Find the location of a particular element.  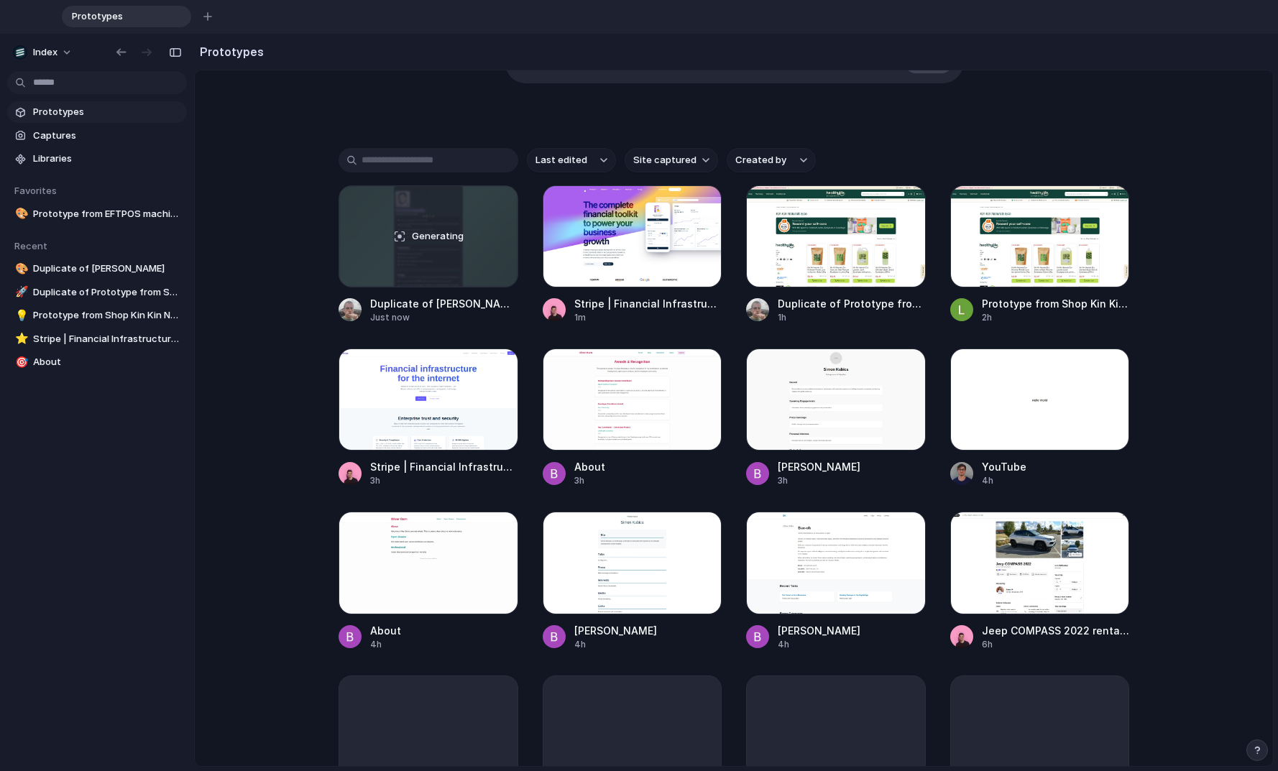

span: Last edited is located at coordinates (561, 160).